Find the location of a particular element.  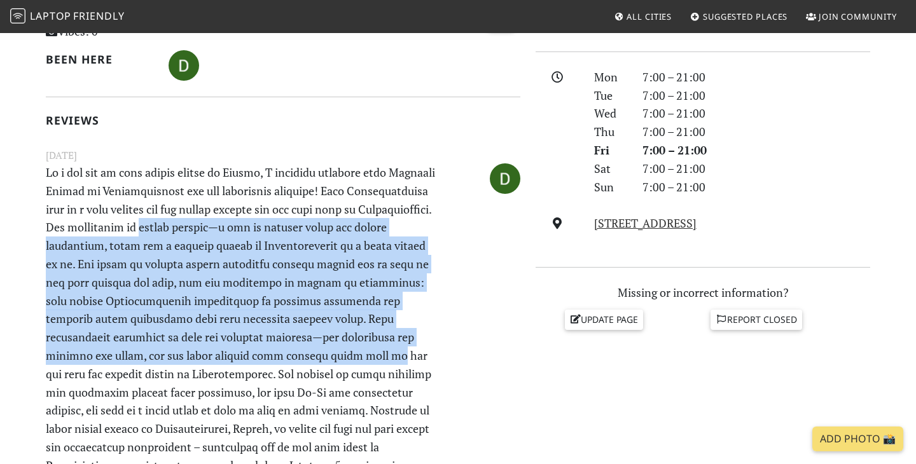

font: Sat is located at coordinates (602, 168).